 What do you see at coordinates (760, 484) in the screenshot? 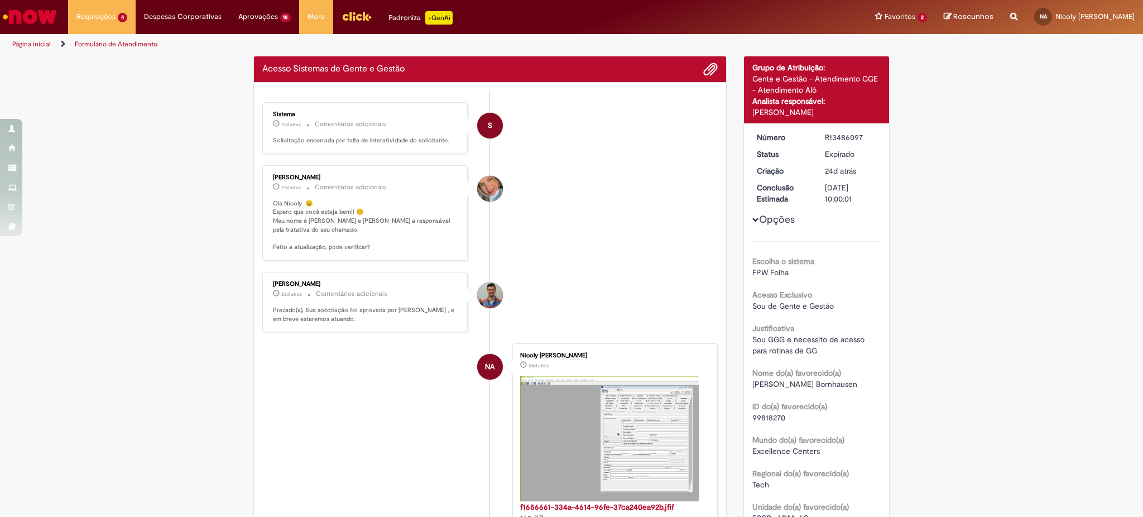
I see `span: Tech` at bounding box center [760, 484].